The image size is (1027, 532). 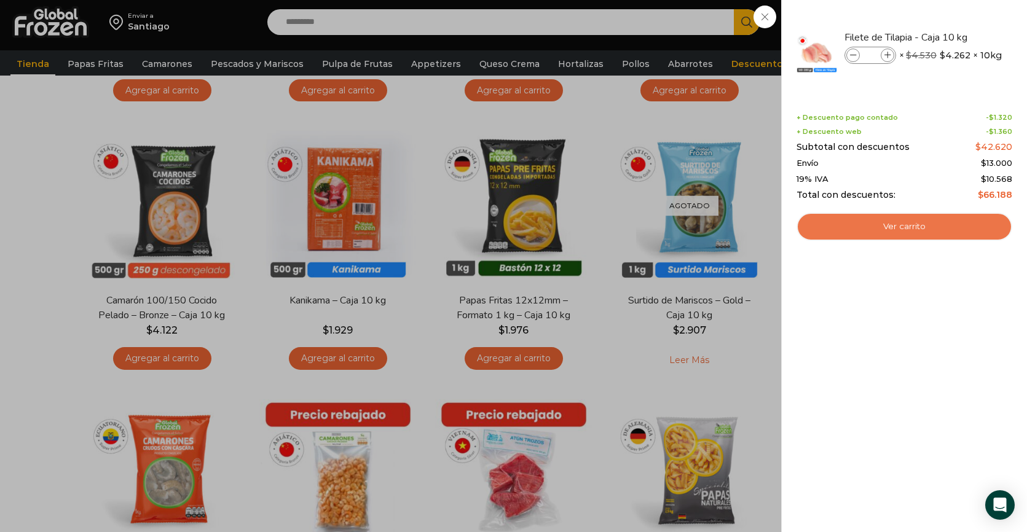 I want to click on bdi: 42.620, so click(x=994, y=147).